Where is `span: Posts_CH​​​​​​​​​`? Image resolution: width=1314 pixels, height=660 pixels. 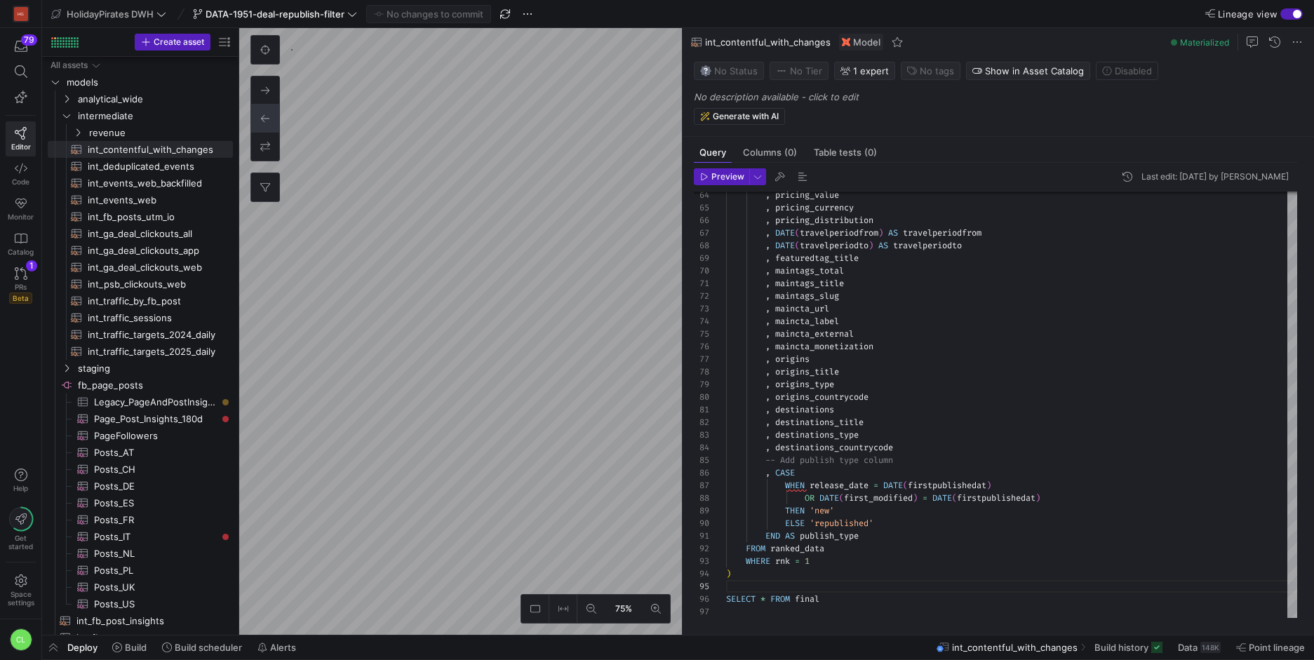
span: Posts_CH​​​​​​​​​ is located at coordinates (155, 469).